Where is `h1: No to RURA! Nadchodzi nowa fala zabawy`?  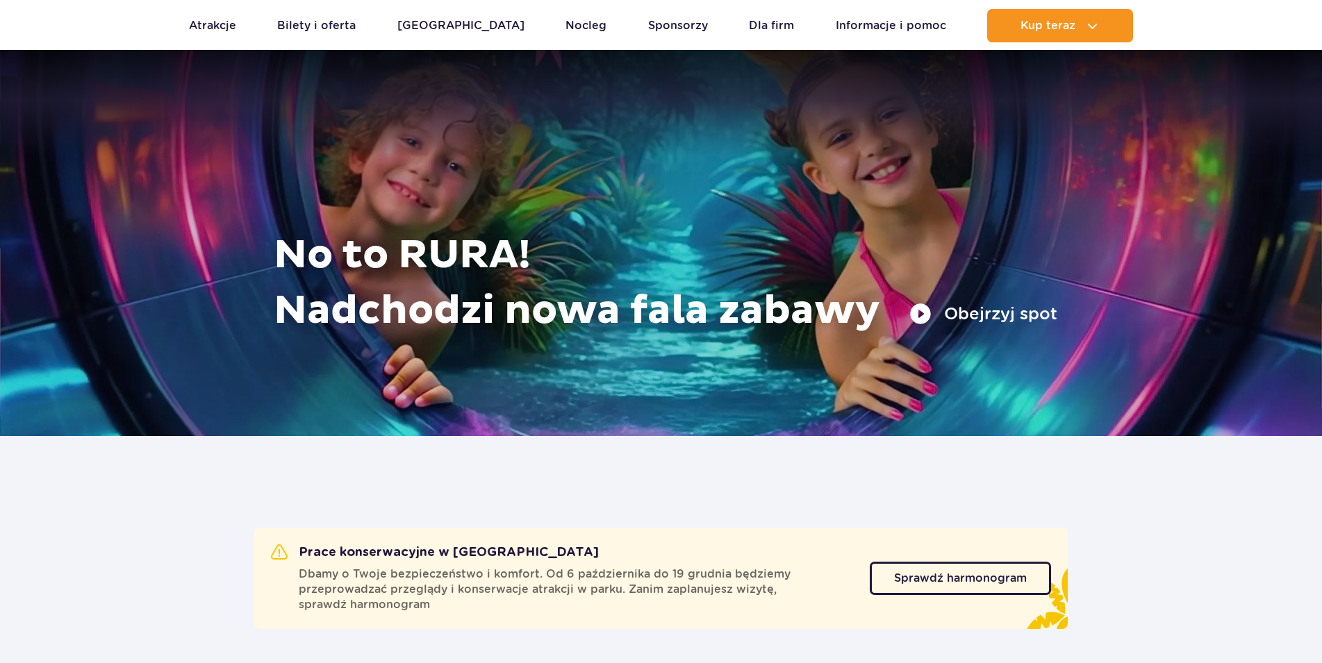
h1: No to RURA! Nadchodzi nowa fala zabawy is located at coordinates (665, 283).